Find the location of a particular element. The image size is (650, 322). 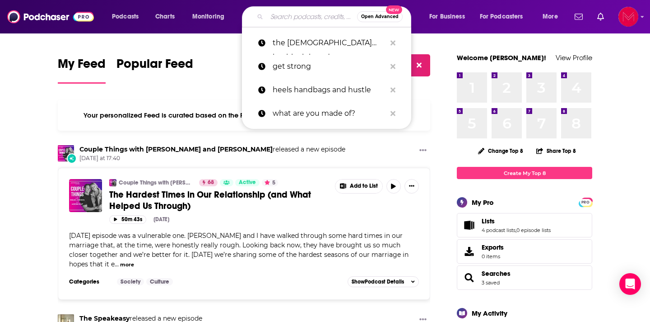

span: 0 items is located at coordinates (493, 256).